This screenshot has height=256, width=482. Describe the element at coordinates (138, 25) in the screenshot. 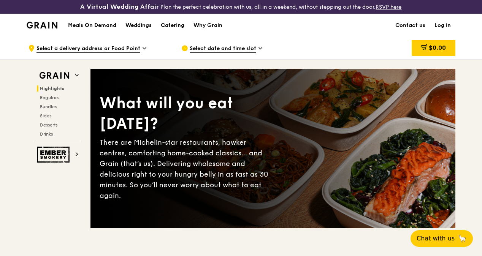

I see `a: Weddings` at that location.